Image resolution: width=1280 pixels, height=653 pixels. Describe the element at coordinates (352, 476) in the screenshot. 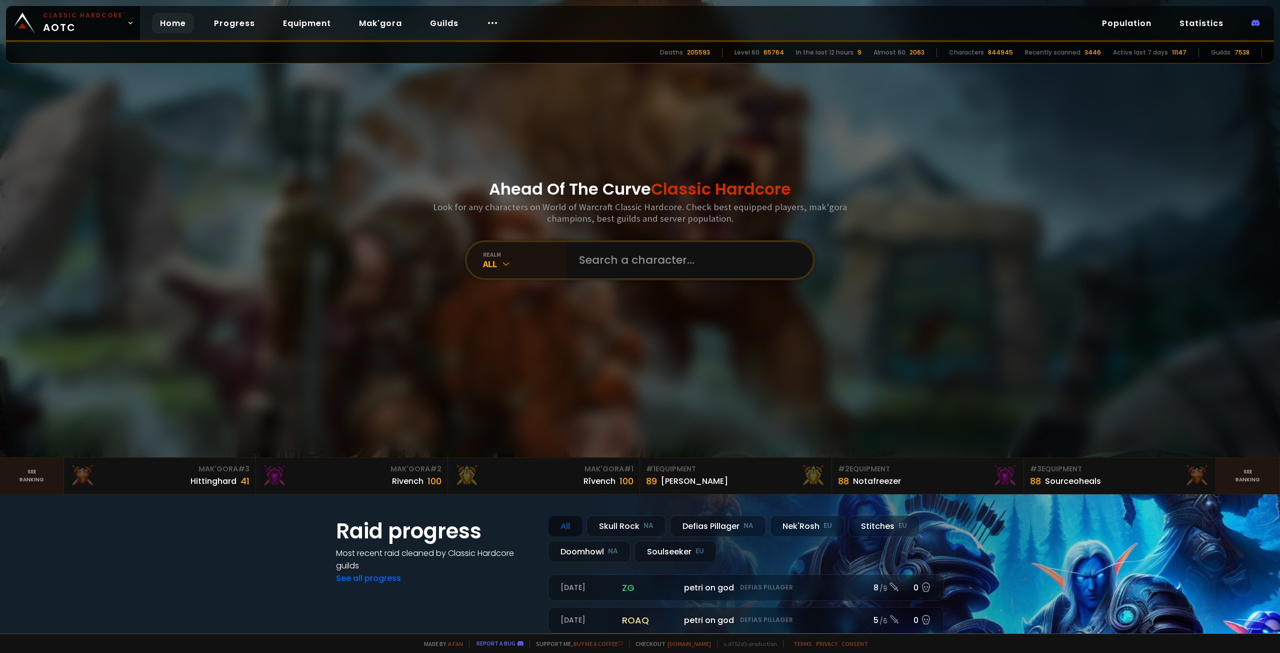

I see `a: Mak'Gora#2Rivench100` at that location.